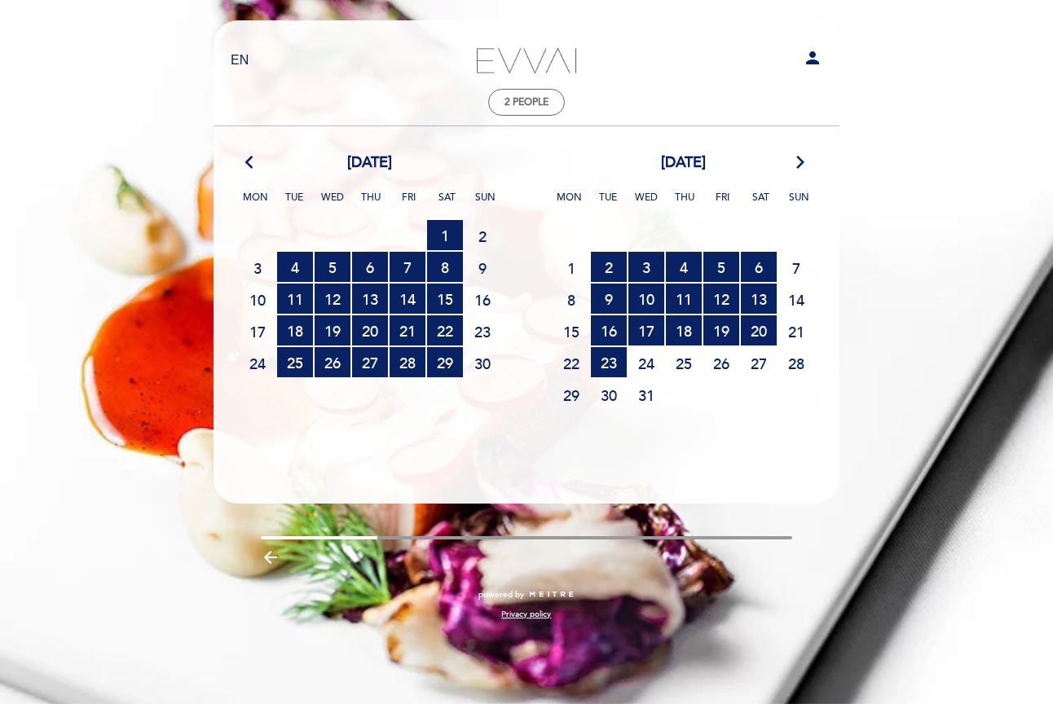 This screenshot has height=704, width=1053. Describe the element at coordinates (812, 58) in the screenshot. I see `i: person` at that location.